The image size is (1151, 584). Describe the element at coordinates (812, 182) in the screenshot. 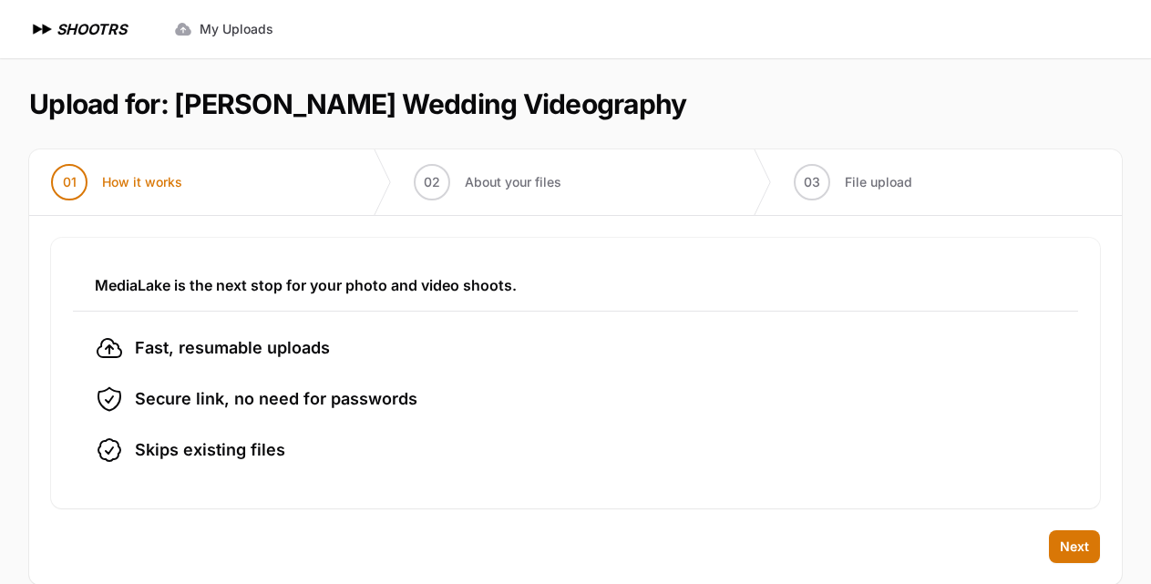

I see `span: 03` at that location.